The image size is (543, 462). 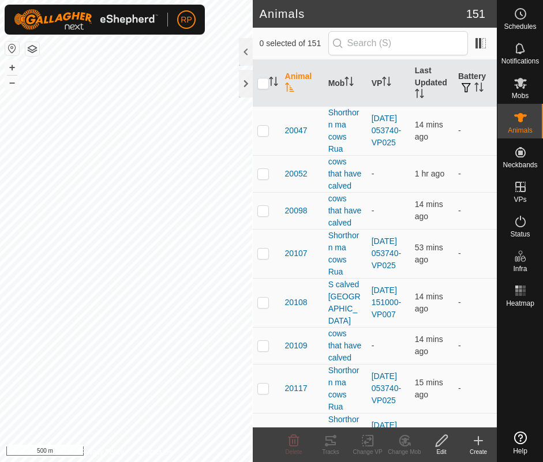 I want to click on span: 20117, so click(x=296, y=388).